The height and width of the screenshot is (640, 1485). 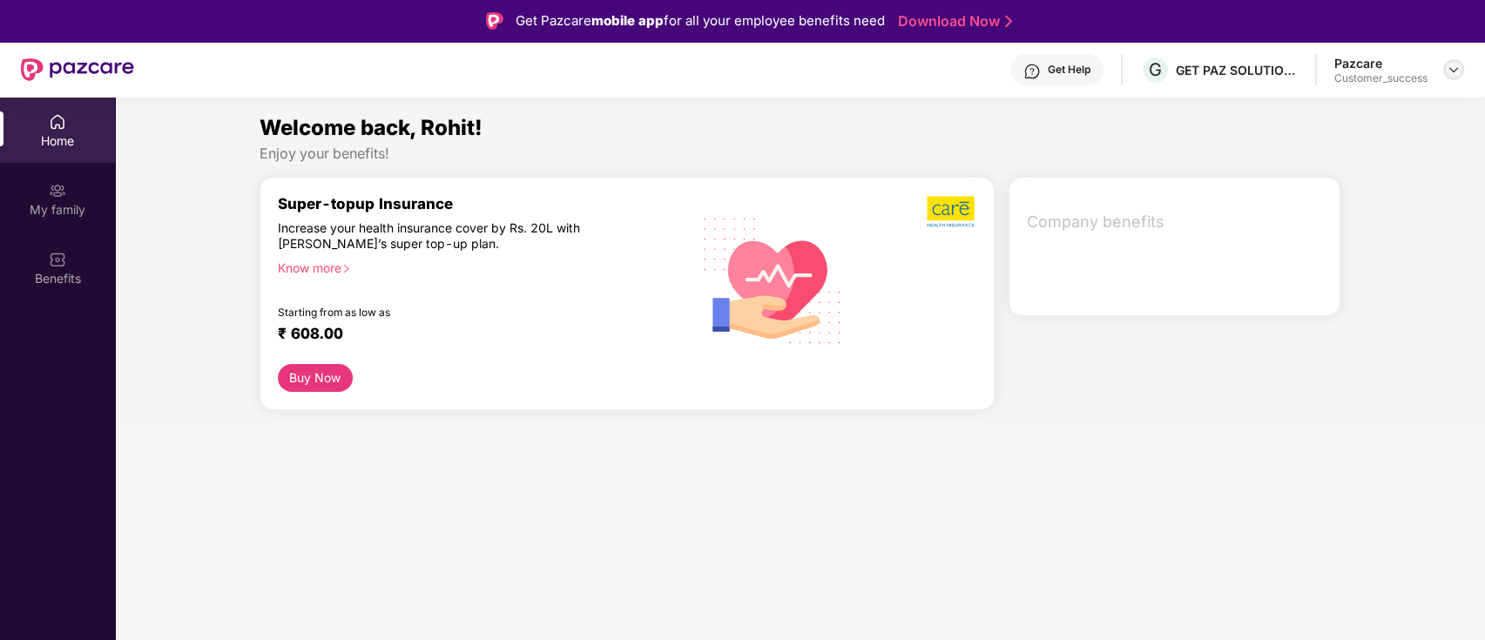 What do you see at coordinates (473, 335) in the screenshot?
I see `div: ₹ 608.00` at bounding box center [473, 335].